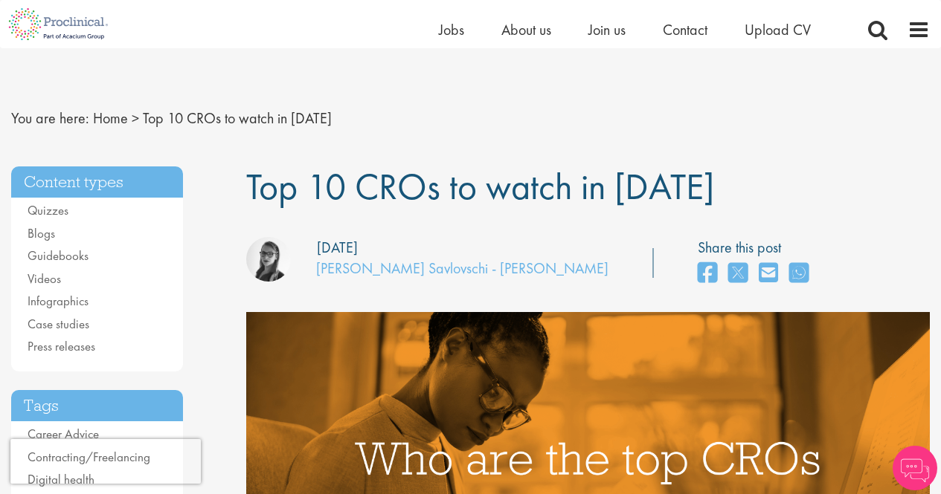 This screenshot has width=941, height=494. Describe the element at coordinates (58, 256) in the screenshot. I see `a: Guidebooks` at that location.